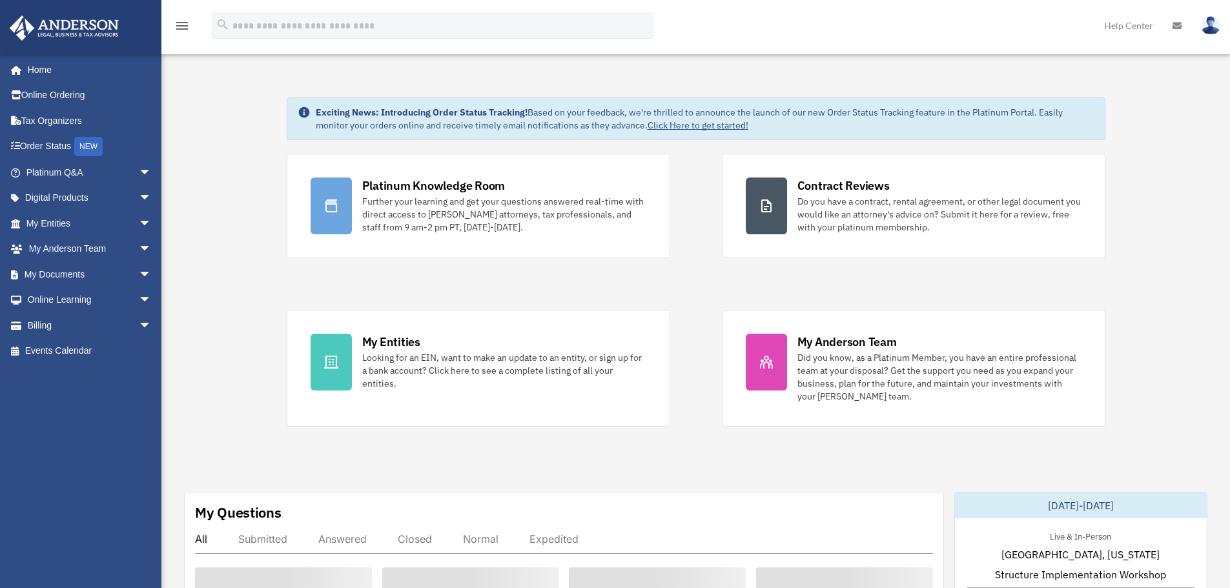 This screenshot has height=588, width=1230. Describe the element at coordinates (478, 368) in the screenshot. I see `a: My Entities Looking for an EIN, want to make an update to an entity, or sign up for a bank accoun...` at that location.